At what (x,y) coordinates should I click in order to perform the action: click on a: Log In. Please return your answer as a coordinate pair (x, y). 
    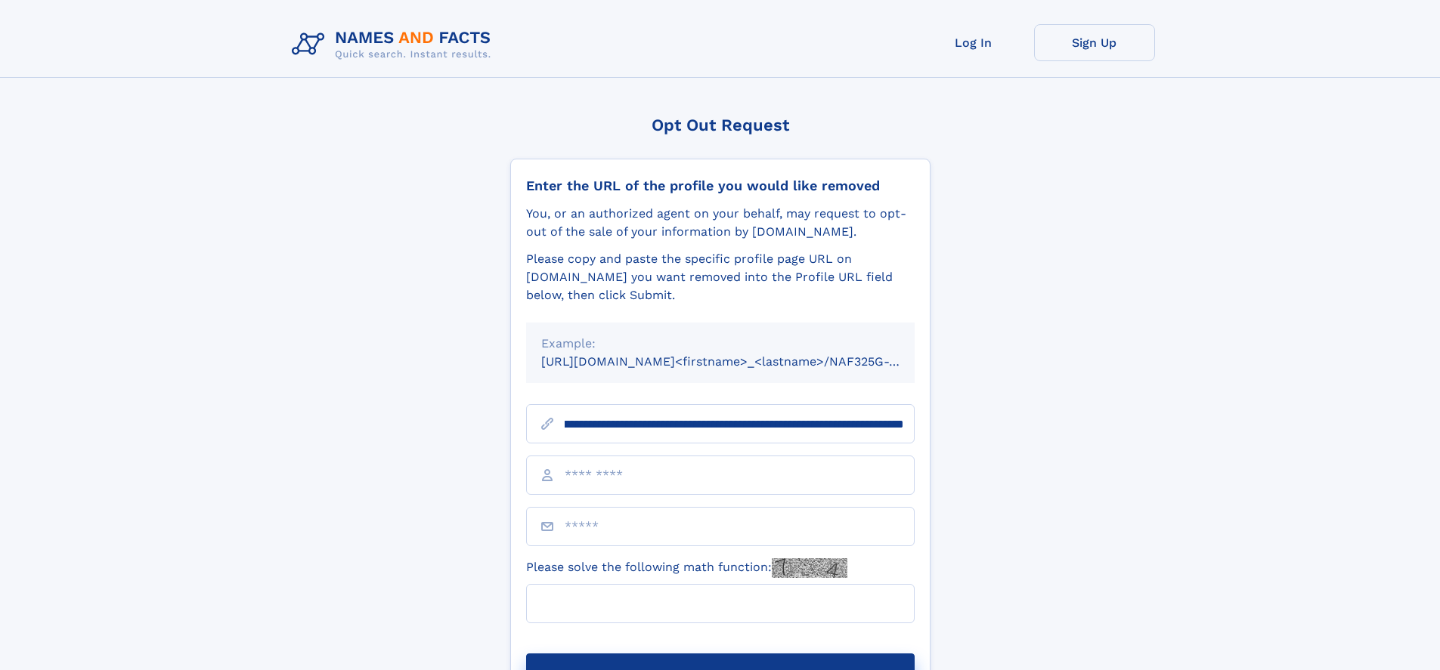
    Looking at the image, I should click on (973, 42).